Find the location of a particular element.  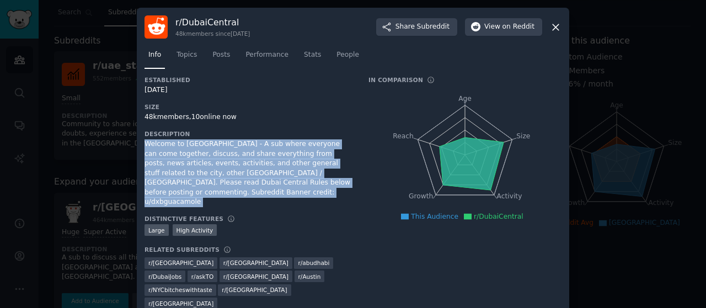

div: 48k members, 10 online now is located at coordinates (249, 117).